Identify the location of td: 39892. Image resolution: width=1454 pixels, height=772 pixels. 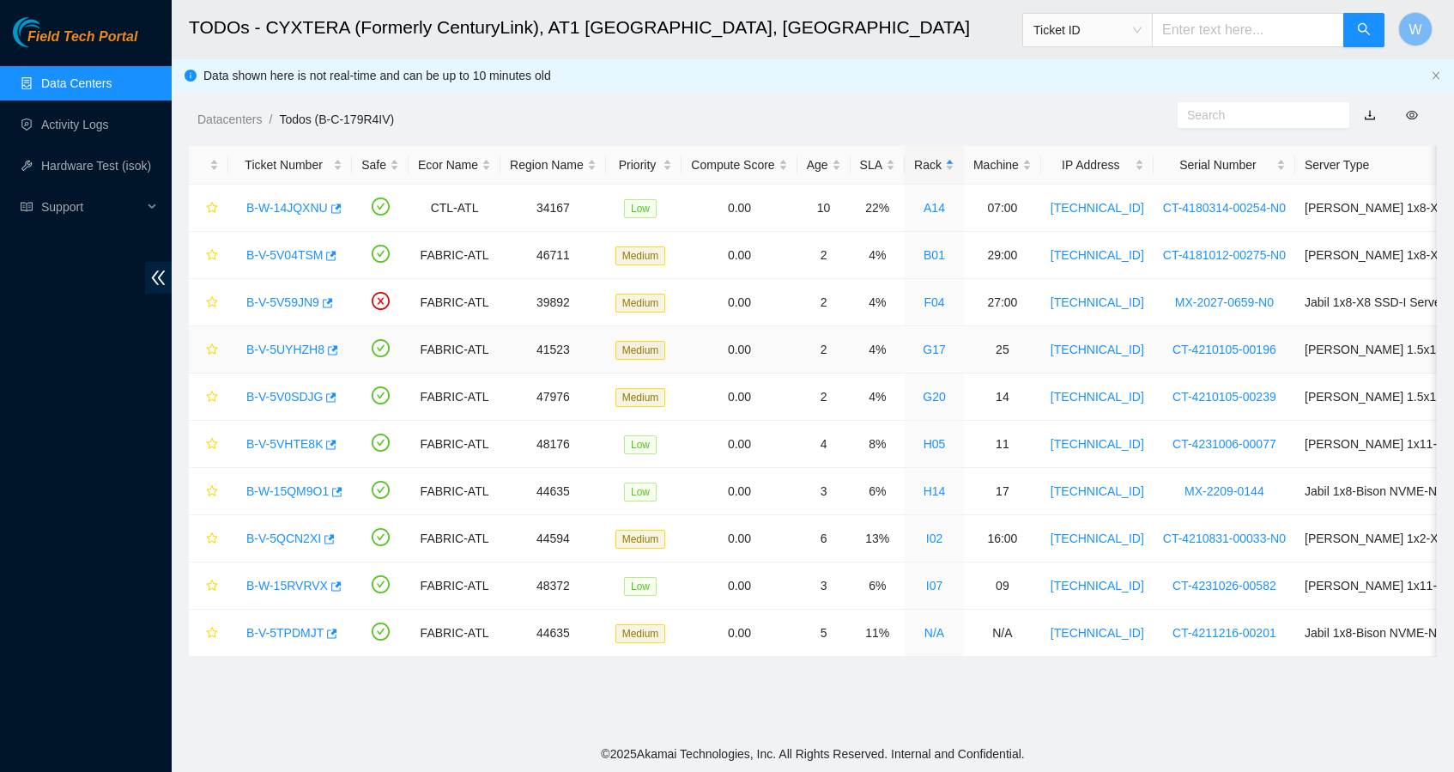
(553, 302).